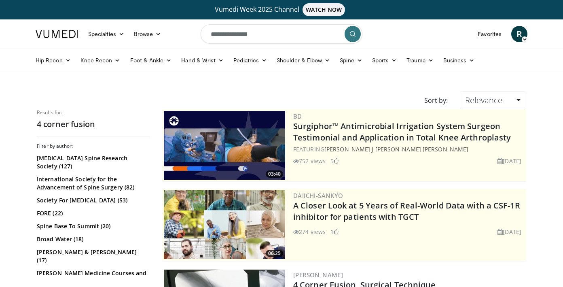 This screenshot has width=563, height=287. Describe the element at coordinates (274, 253) in the screenshot. I see `span: 06:25` at that location.